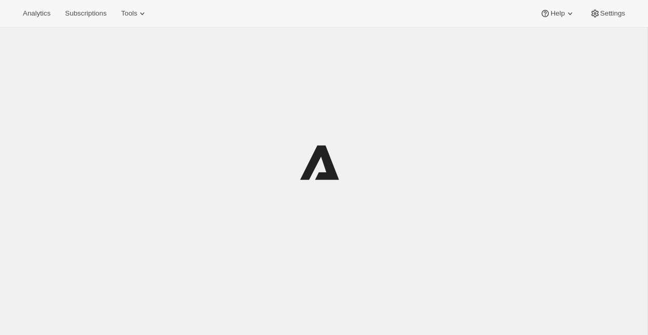  I want to click on button: Help, so click(557, 13).